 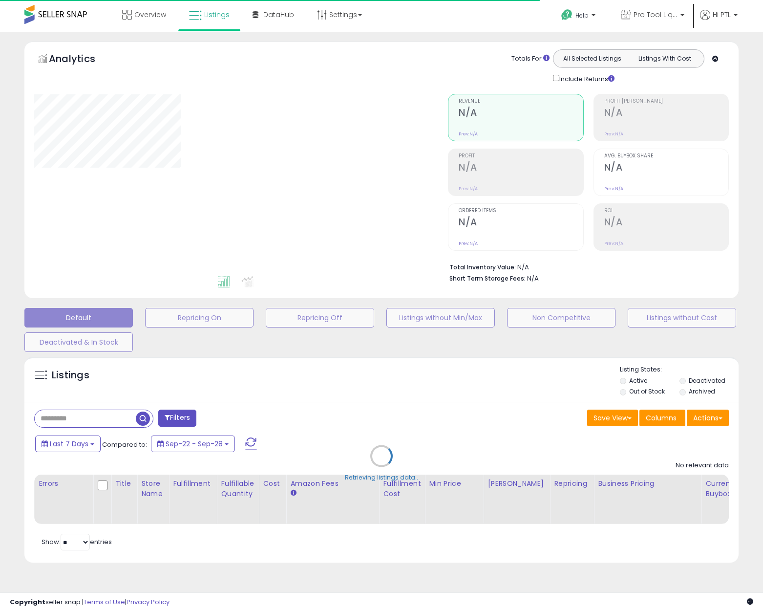 What do you see at coordinates (667, 211) in the screenshot?
I see `span: ROI` at bounding box center [667, 211].